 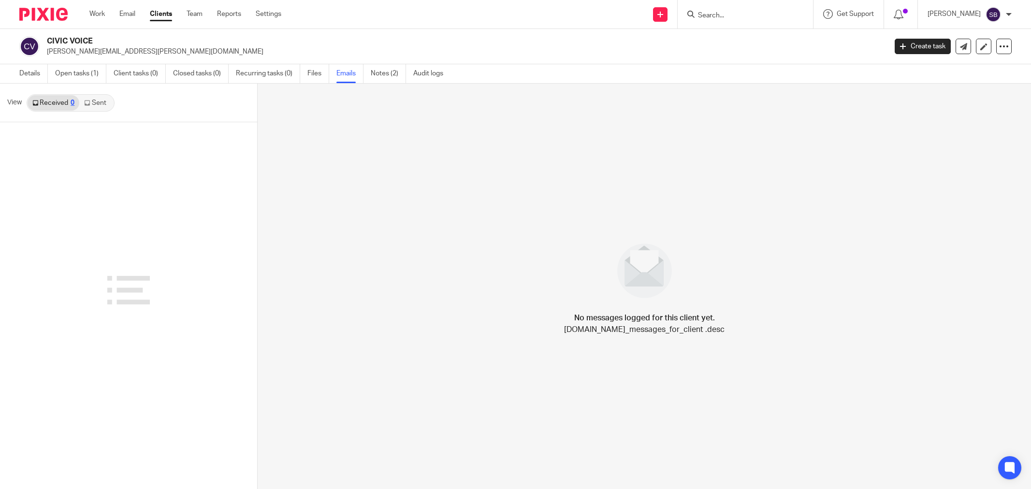 I want to click on img: Pixie, so click(x=43, y=14).